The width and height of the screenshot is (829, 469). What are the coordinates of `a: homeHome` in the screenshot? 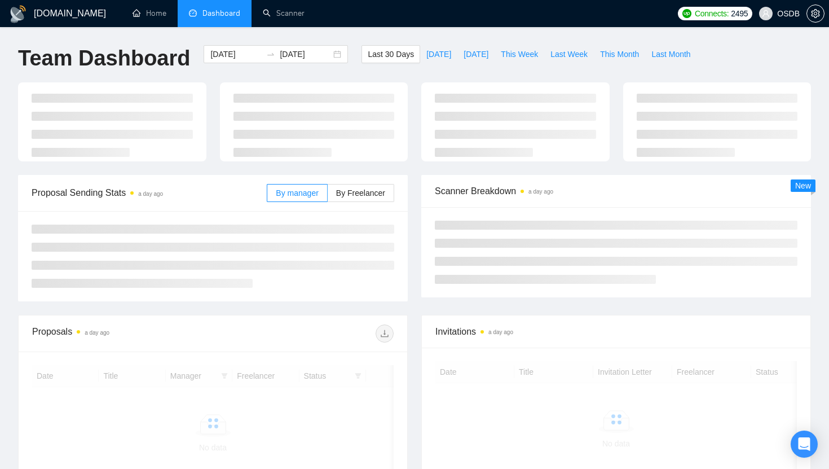 It's located at (149, 13).